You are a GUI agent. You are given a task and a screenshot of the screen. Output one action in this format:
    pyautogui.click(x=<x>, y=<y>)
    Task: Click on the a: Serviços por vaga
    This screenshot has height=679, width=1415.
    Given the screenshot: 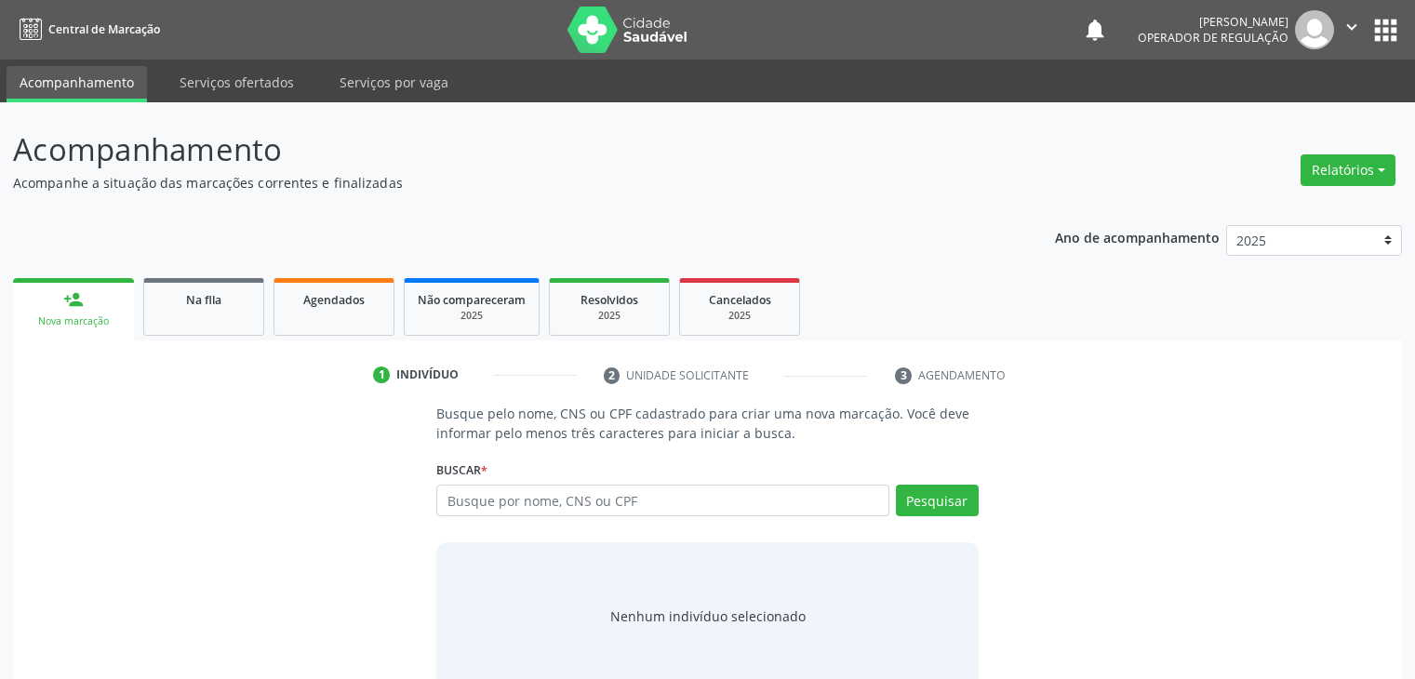 What is the action you would take?
    pyautogui.click(x=393, y=82)
    